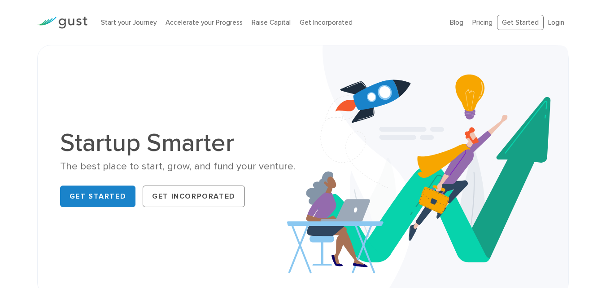 The image size is (606, 288). I want to click on a: Blog, so click(457, 22).